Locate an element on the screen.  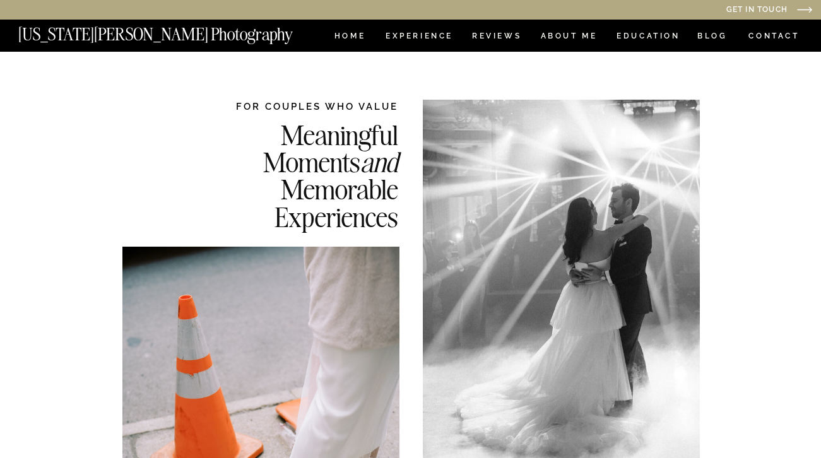
h2: Get in Touch is located at coordinates (692, 10).